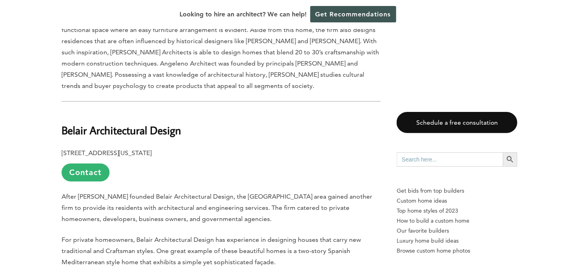 This screenshot has height=275, width=579. Describe the element at coordinates (121, 130) in the screenshot. I see `b: Belair Architectural Design` at that location.